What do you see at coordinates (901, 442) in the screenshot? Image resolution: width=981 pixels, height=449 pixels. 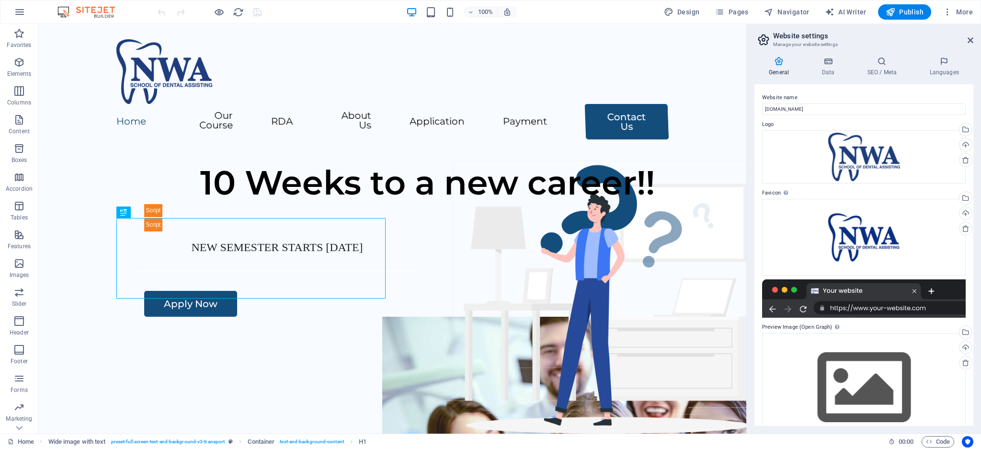 I see `h6: Session time` at bounding box center [901, 442].